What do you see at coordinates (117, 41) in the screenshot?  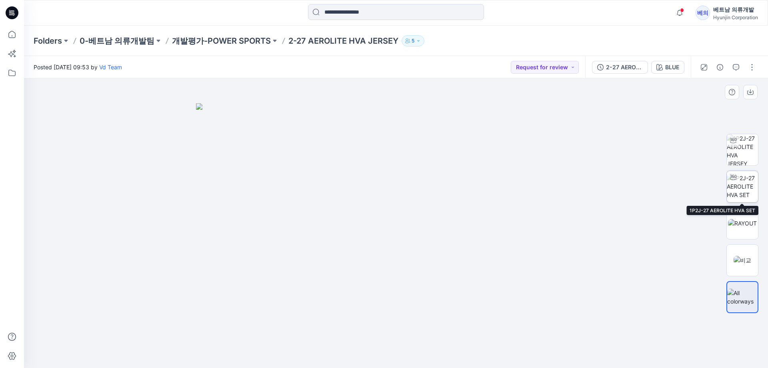 I see `a: 0-베트남 의류개발팀` at bounding box center [117, 41].